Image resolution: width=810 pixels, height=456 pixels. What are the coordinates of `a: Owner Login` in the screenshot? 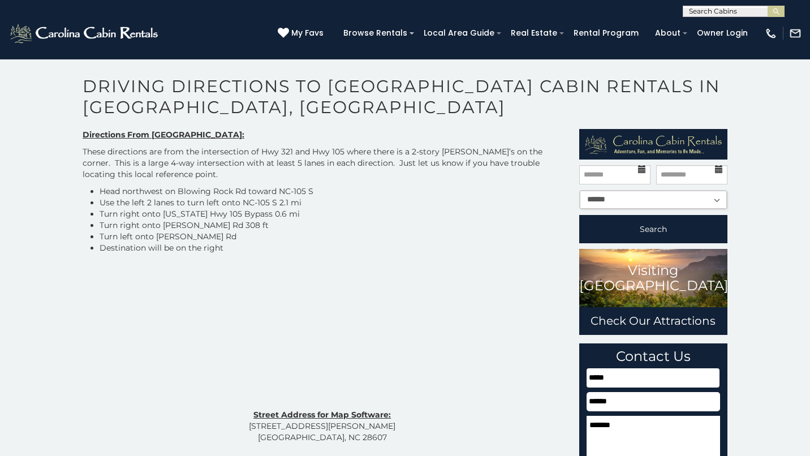 It's located at (722, 33).